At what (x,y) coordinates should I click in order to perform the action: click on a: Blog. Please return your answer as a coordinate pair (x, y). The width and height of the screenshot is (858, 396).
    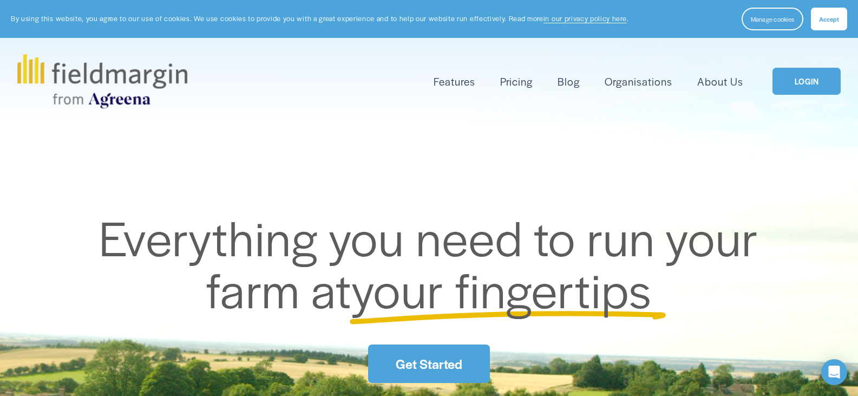
    Looking at the image, I should click on (569, 81).